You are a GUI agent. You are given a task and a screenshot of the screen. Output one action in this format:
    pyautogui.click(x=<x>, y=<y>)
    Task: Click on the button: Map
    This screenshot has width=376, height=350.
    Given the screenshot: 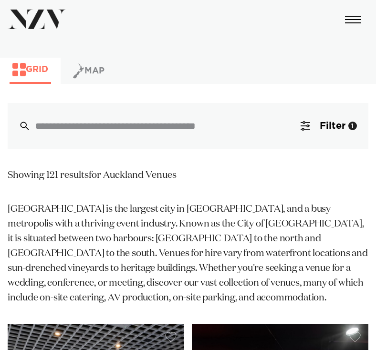 What is the action you would take?
    pyautogui.click(x=89, y=73)
    